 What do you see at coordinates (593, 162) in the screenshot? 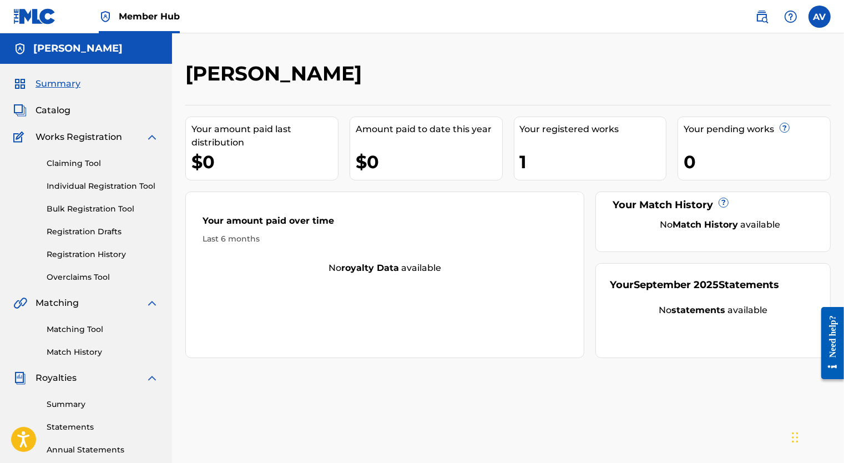
I see `div: 1` at bounding box center [593, 162].